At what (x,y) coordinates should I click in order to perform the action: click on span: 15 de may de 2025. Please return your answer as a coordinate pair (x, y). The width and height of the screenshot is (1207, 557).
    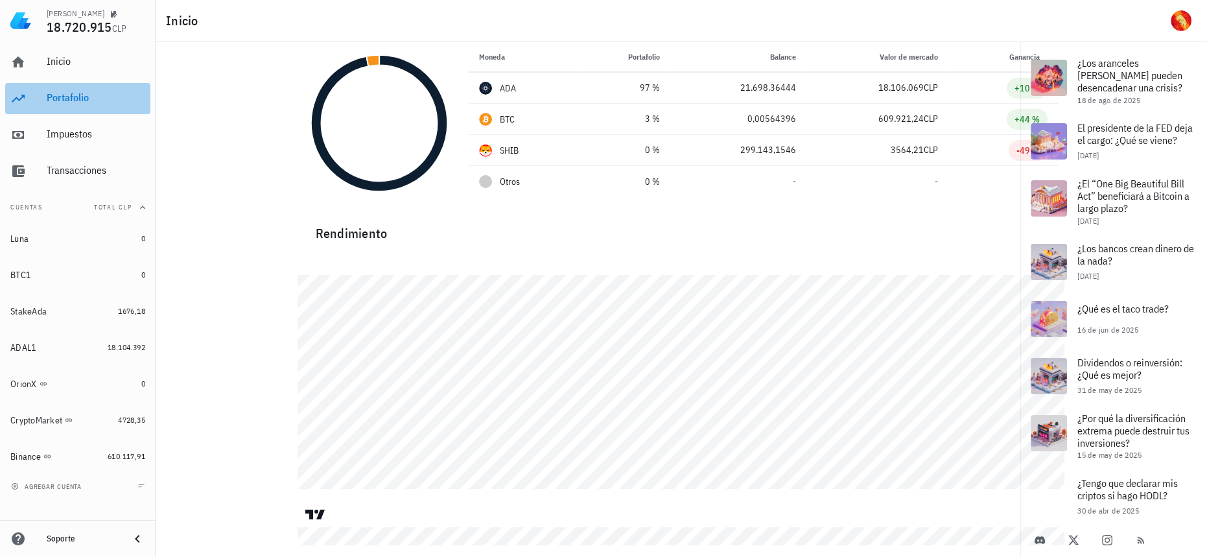
    Looking at the image, I should click on (1109, 454).